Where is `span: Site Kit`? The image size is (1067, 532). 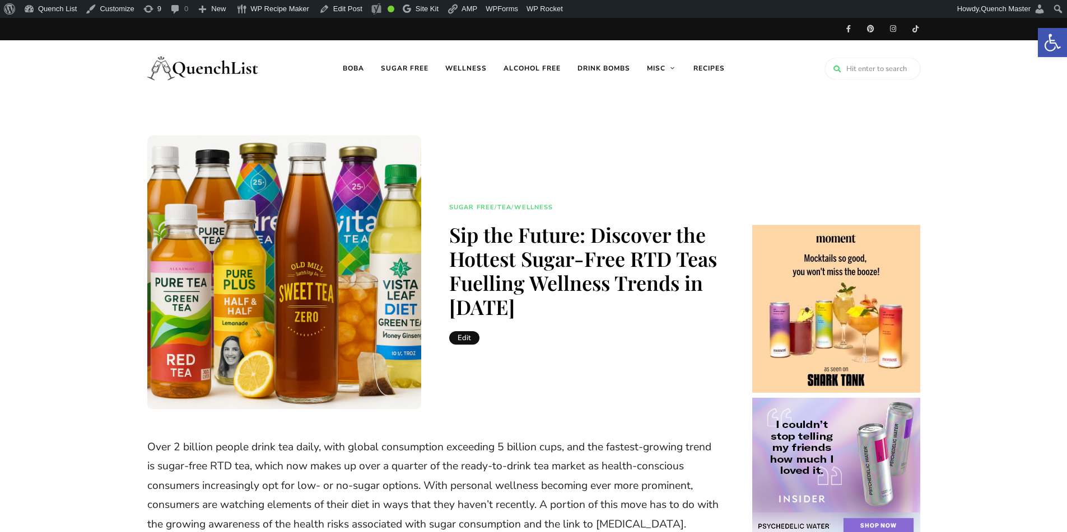 span: Site Kit is located at coordinates (427, 8).